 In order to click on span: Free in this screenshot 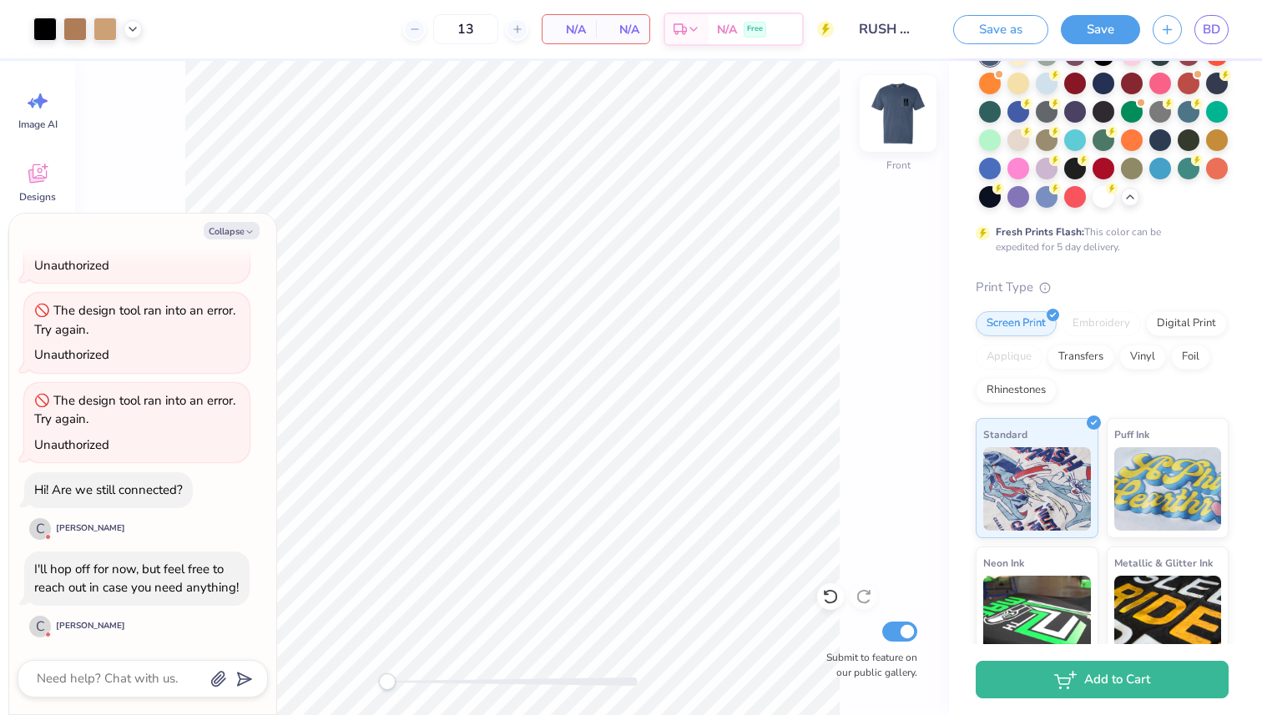, I will do `click(755, 29)`.